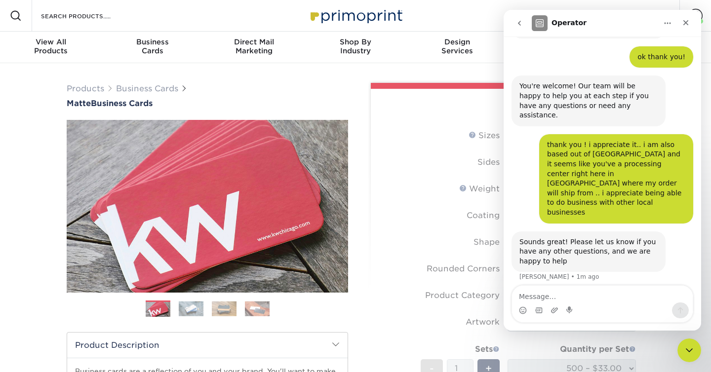 The width and height of the screenshot is (711, 372). I want to click on button: Emoji picker, so click(19, 301).